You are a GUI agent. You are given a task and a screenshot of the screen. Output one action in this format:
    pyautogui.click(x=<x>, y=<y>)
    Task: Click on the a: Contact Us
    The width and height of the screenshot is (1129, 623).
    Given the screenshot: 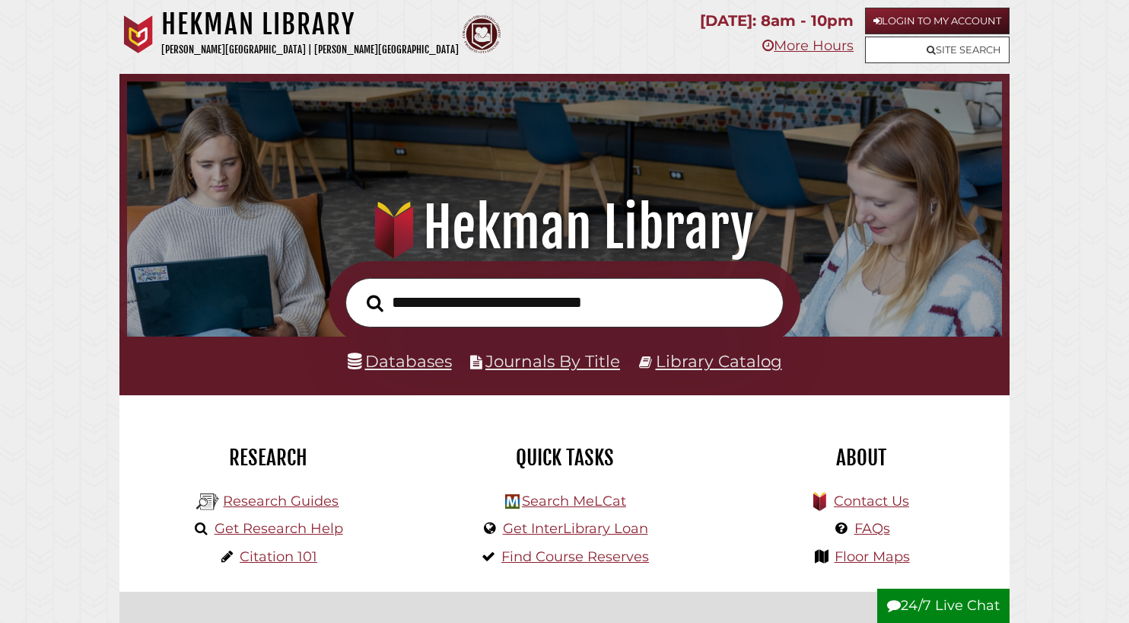 What is the action you would take?
    pyautogui.click(x=871, y=501)
    